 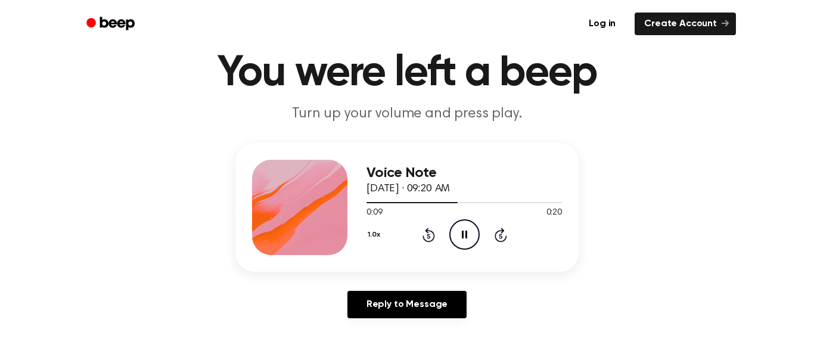 What do you see at coordinates (376, 235) in the screenshot?
I see `button: 1.0x` at bounding box center [376, 235].